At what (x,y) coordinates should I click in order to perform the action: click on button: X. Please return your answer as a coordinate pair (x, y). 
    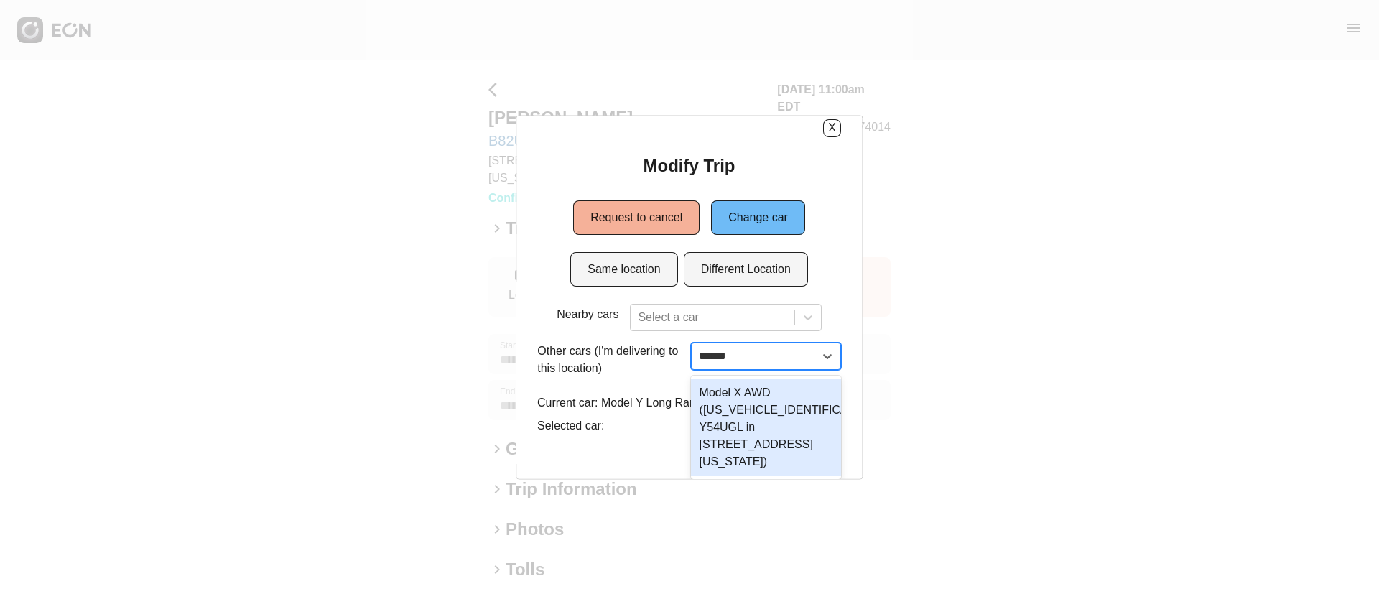
    Looking at the image, I should click on (833, 127).